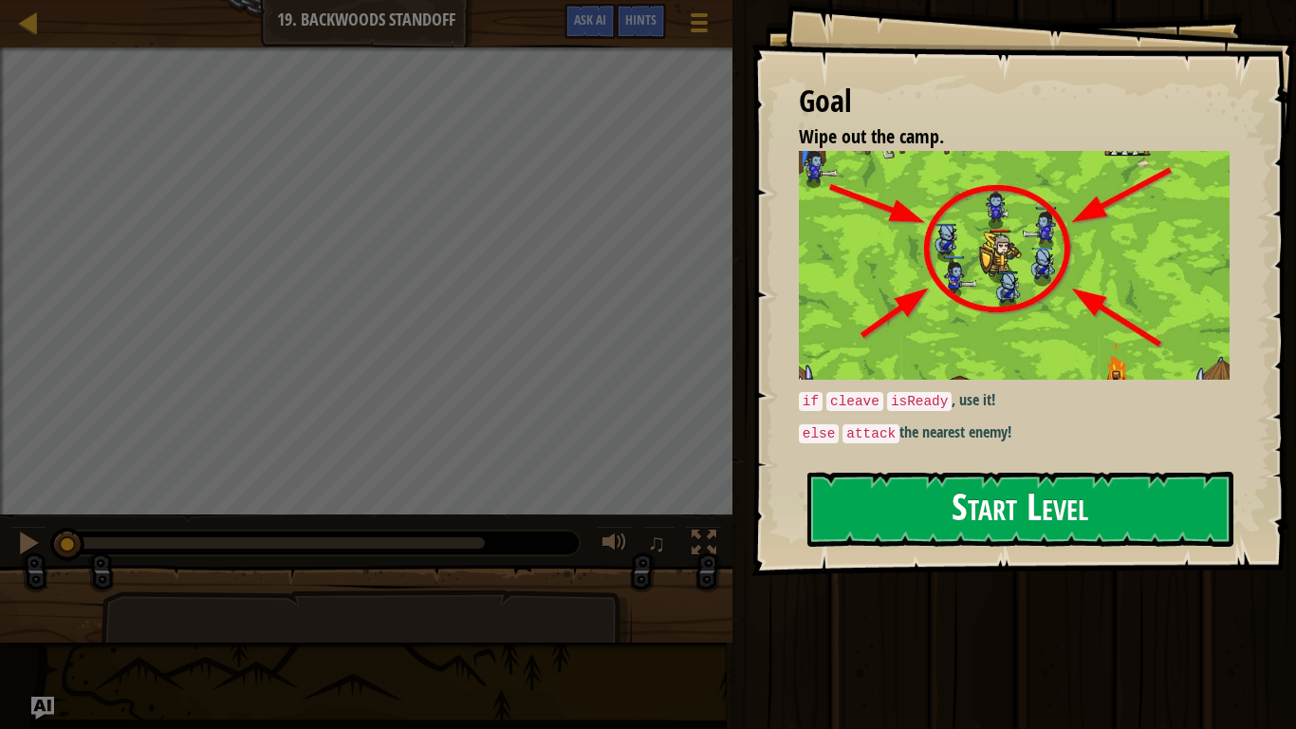  Describe the element at coordinates (1000, 137) in the screenshot. I see `li: Wipe out the camp.` at that location.